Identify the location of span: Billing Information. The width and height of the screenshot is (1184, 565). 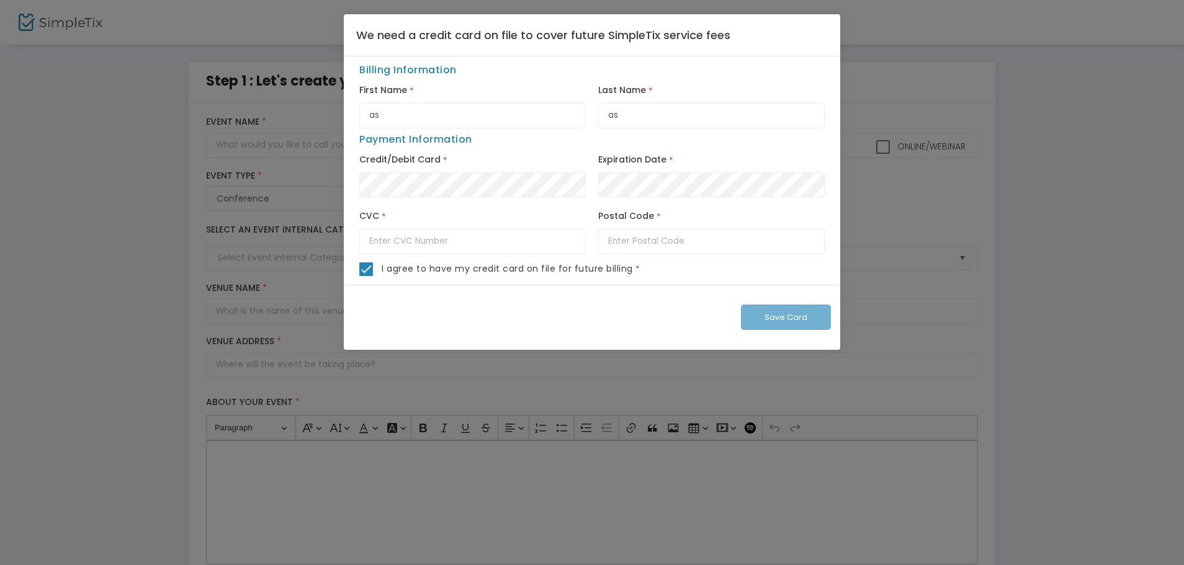
(592, 72).